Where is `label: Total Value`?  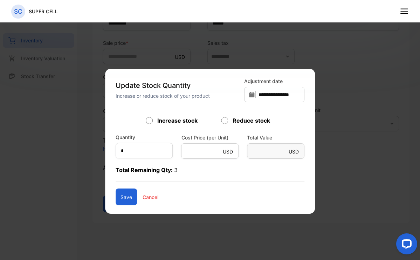
label: Total Value is located at coordinates (276, 137).